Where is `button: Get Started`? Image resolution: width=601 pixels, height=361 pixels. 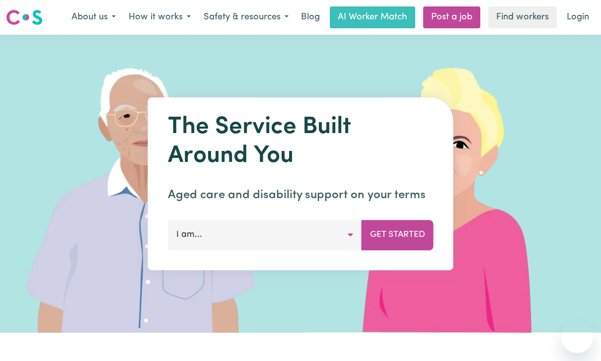
button: Get Started is located at coordinates (397, 235).